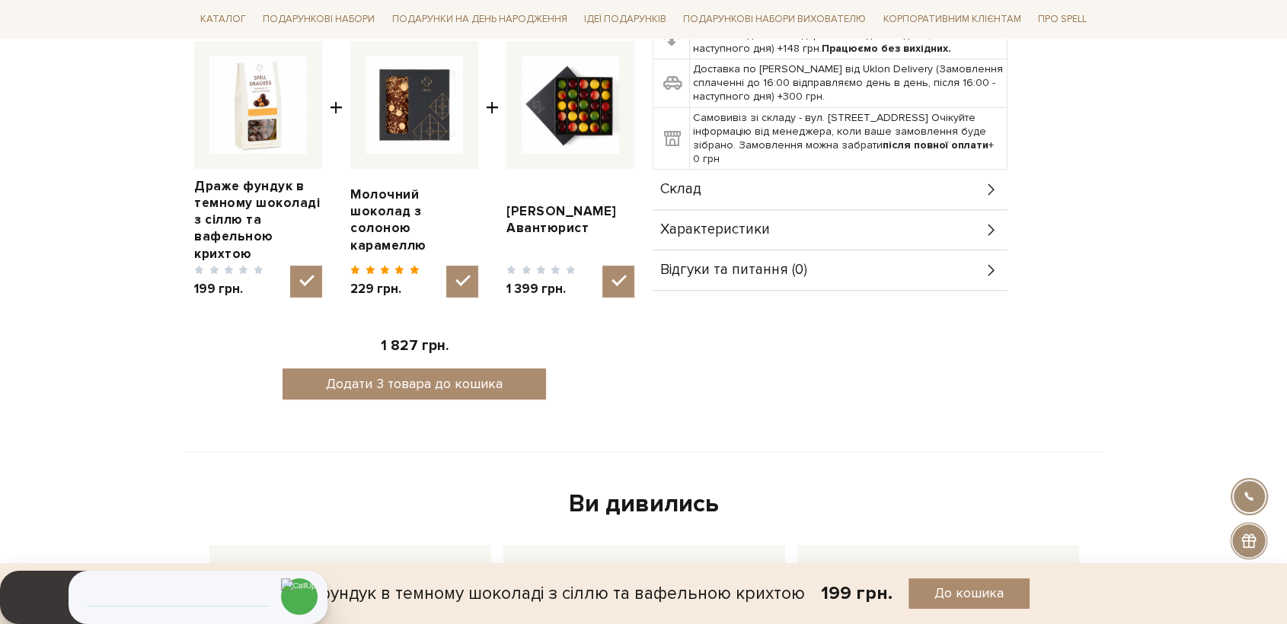 This screenshot has height=624, width=1287. I want to click on span: 1 827 грн., so click(414, 346).